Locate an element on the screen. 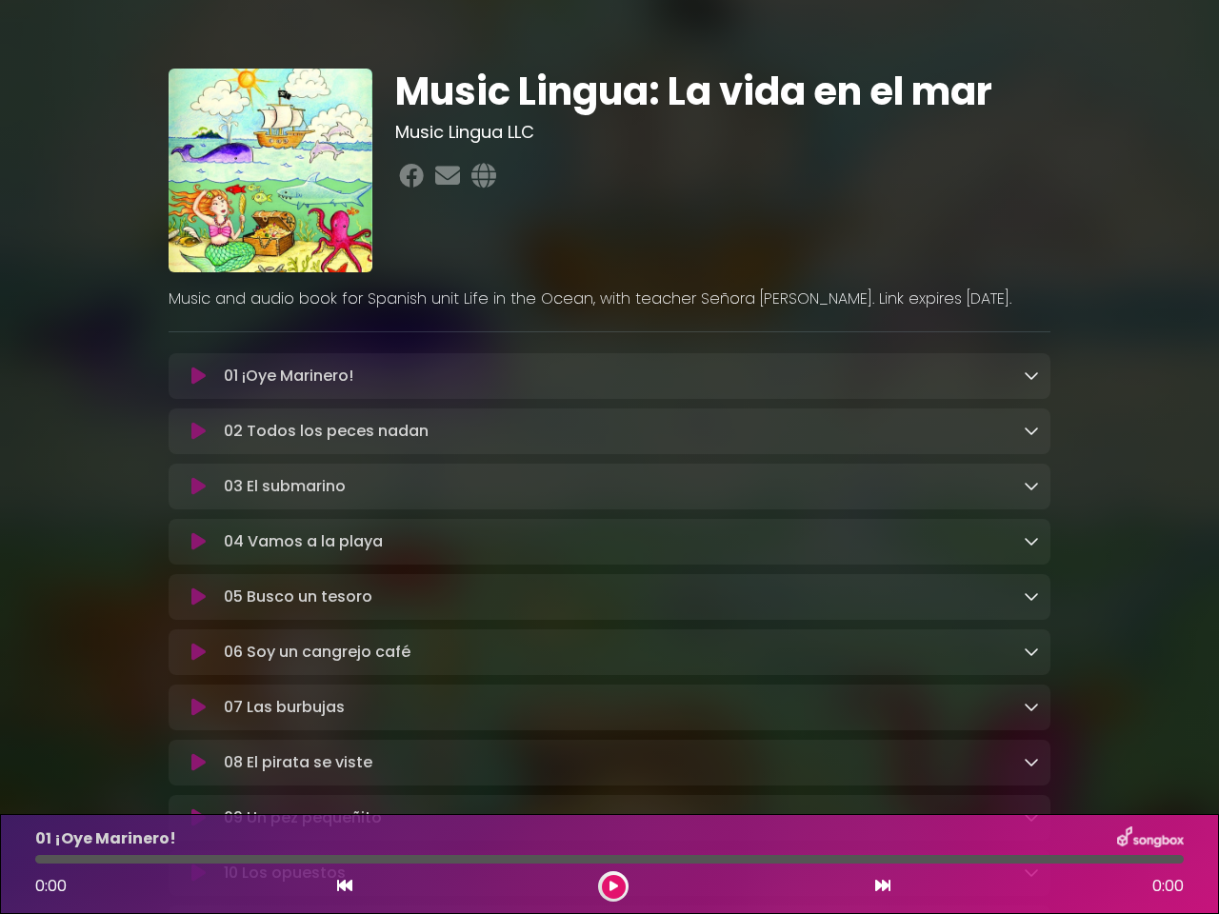  img: 1gTXAiTTHPbHeG12ZIqQ is located at coordinates (270, 170).